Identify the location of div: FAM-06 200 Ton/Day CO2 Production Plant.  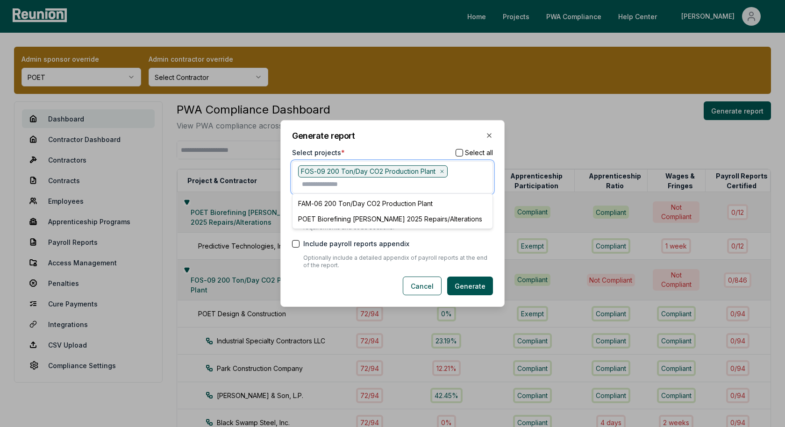
(393, 203).